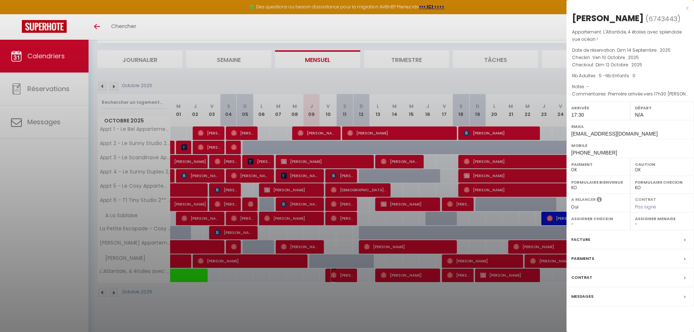 The width and height of the screenshot is (694, 332). I want to click on label: Messages, so click(582, 296).